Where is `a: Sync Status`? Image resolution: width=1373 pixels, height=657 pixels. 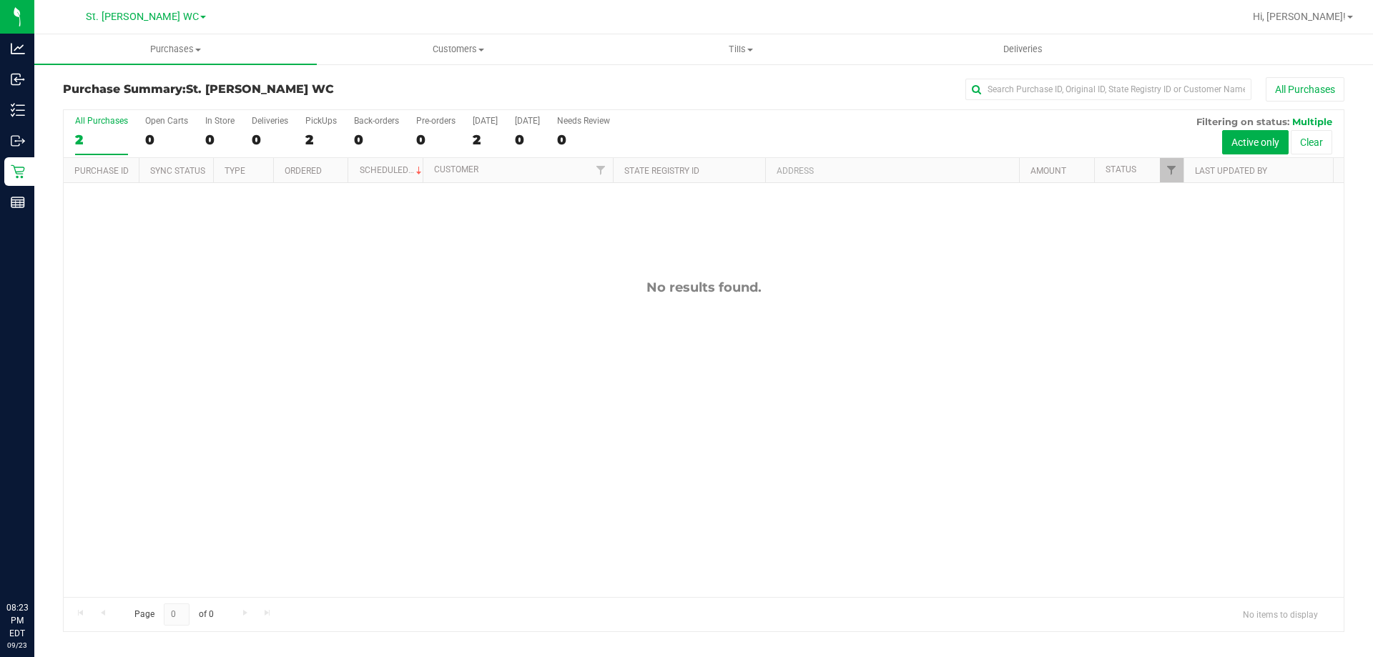 a: Sync Status is located at coordinates (177, 171).